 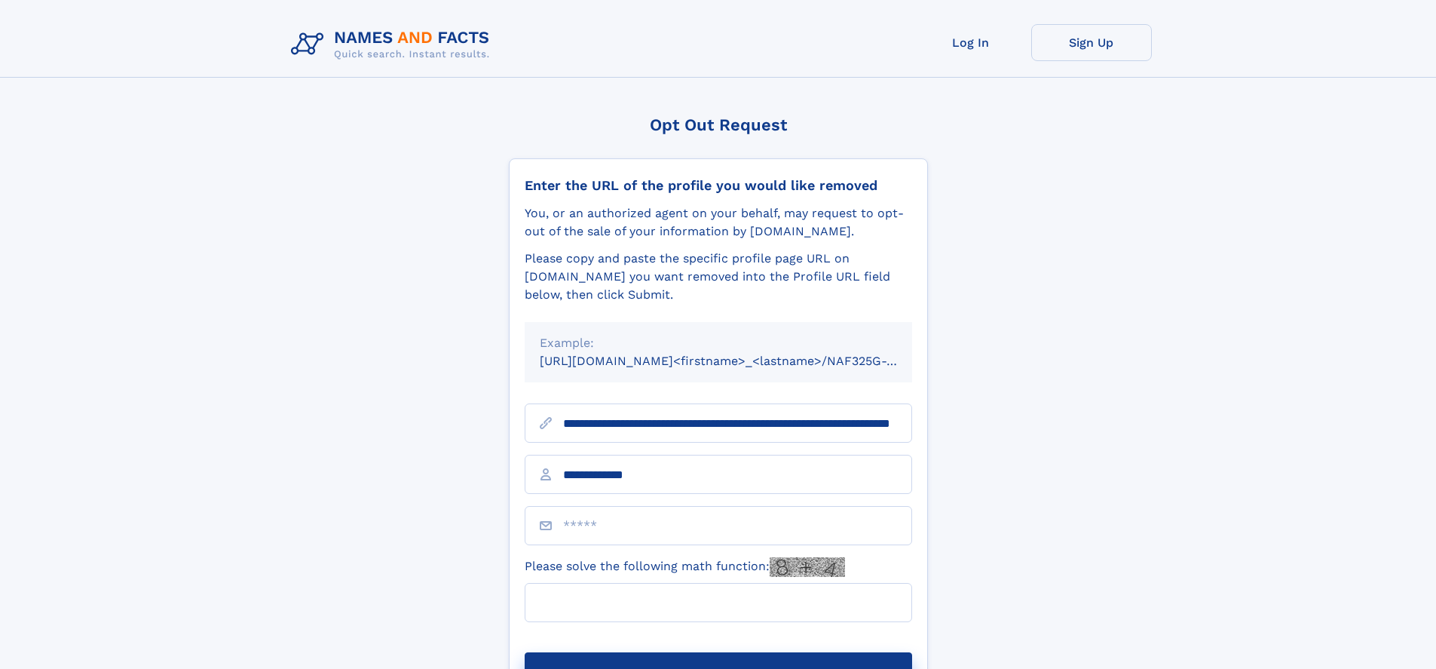 What do you see at coordinates (685, 567) in the screenshot?
I see `label: Please solve the following math function:` at bounding box center [685, 567].